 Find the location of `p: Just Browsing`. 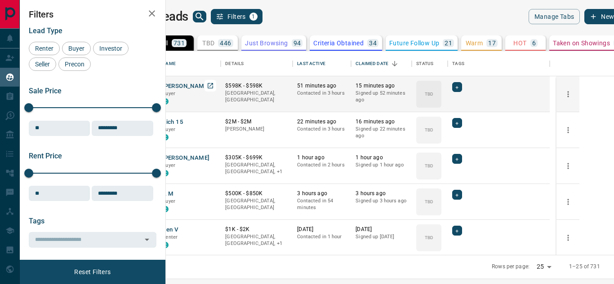

p: Just Browsing is located at coordinates (266, 43).